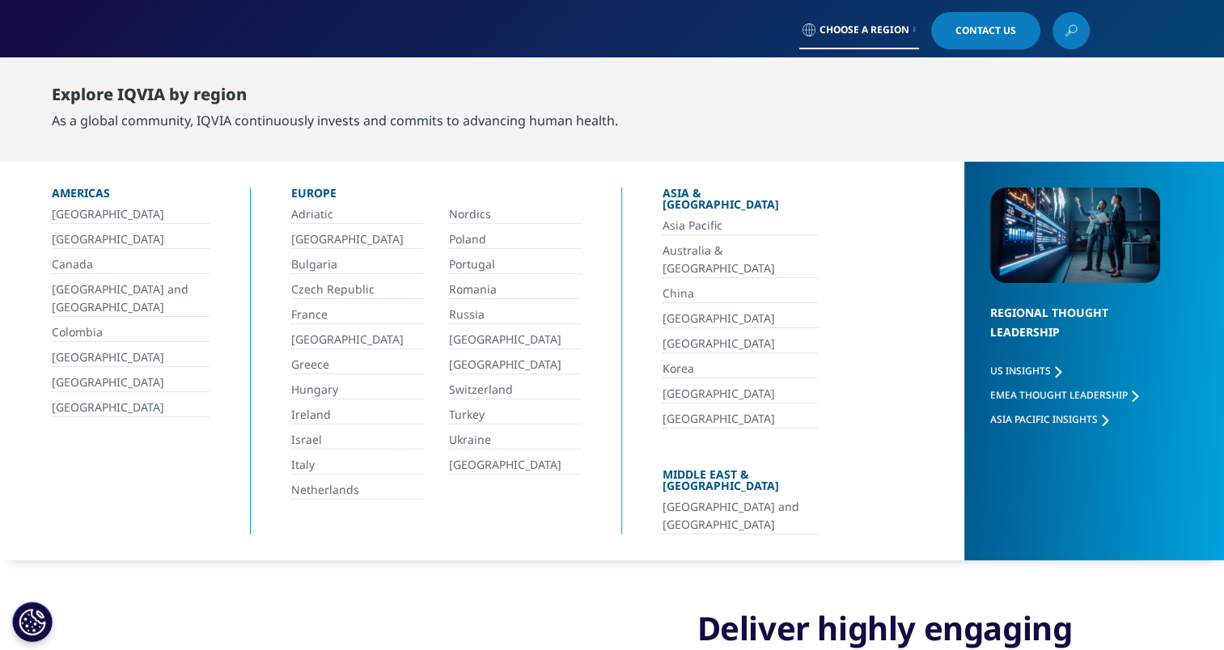 The image size is (1224, 650). What do you see at coordinates (357, 214) in the screenshot?
I see `a: Adriatic` at bounding box center [357, 214].